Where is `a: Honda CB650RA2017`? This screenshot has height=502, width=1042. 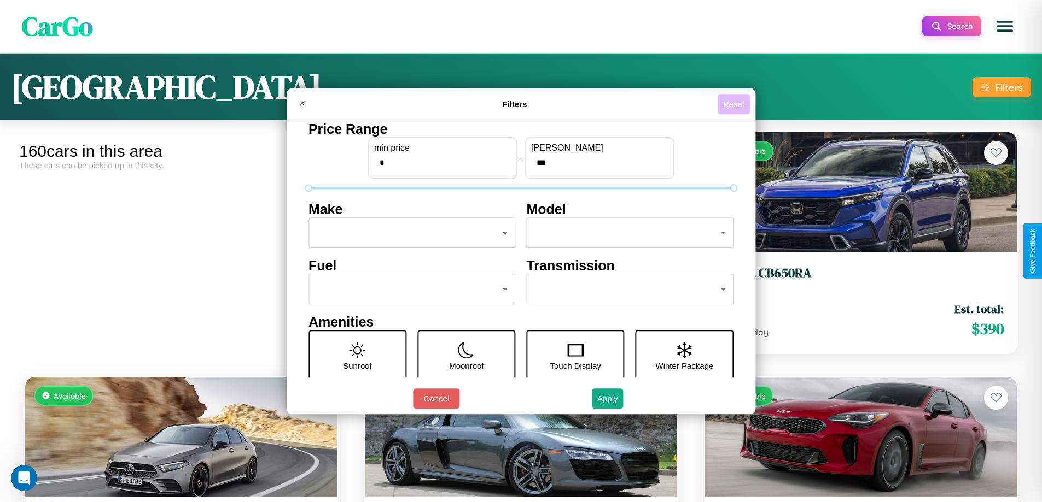
a: Honda CB650RA2017 is located at coordinates (861, 279).